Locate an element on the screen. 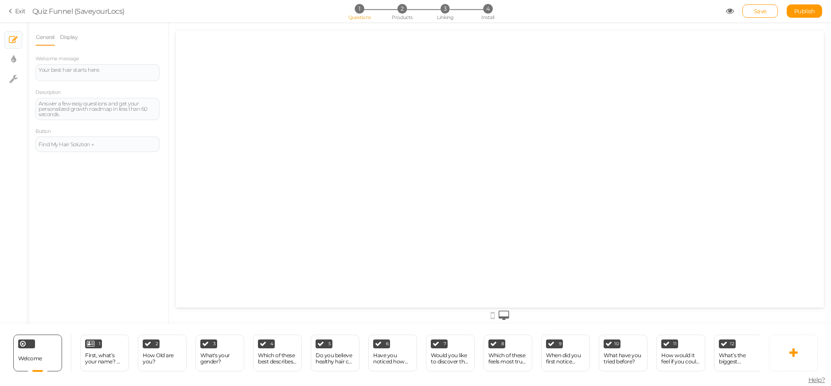 This screenshot has width=831, height=386. label: Welcome message is located at coordinates (57, 59).